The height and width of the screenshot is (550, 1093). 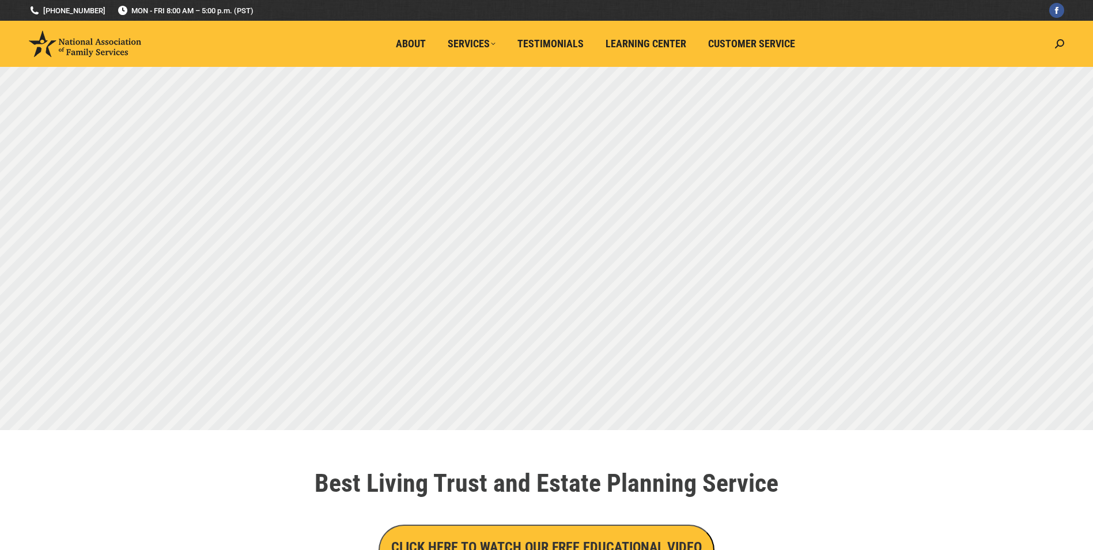 I want to click on span: Services, so click(x=471, y=44).